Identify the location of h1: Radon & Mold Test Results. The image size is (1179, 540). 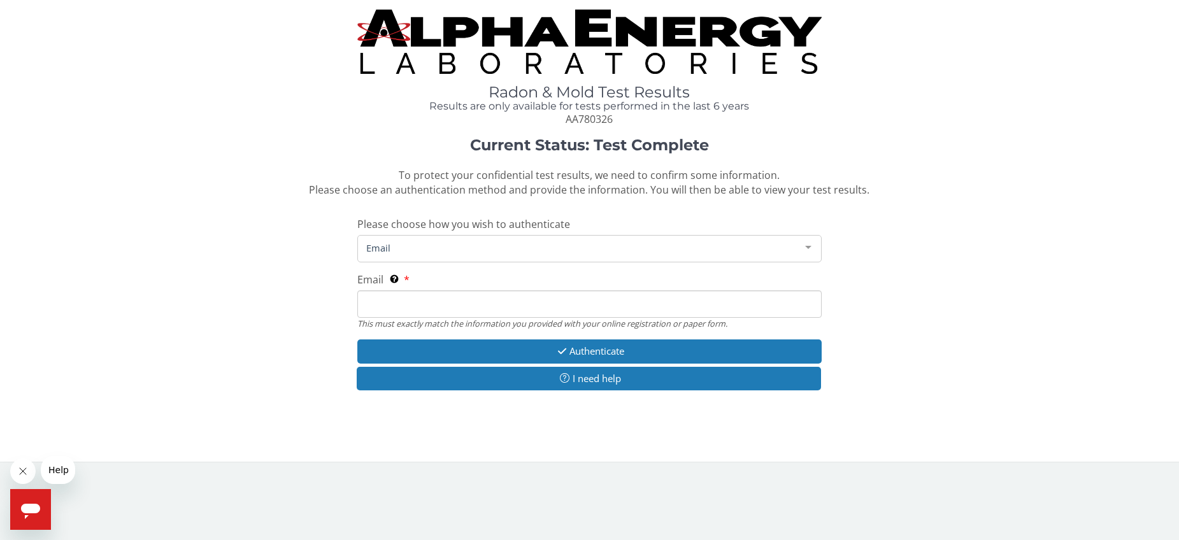
(589, 92).